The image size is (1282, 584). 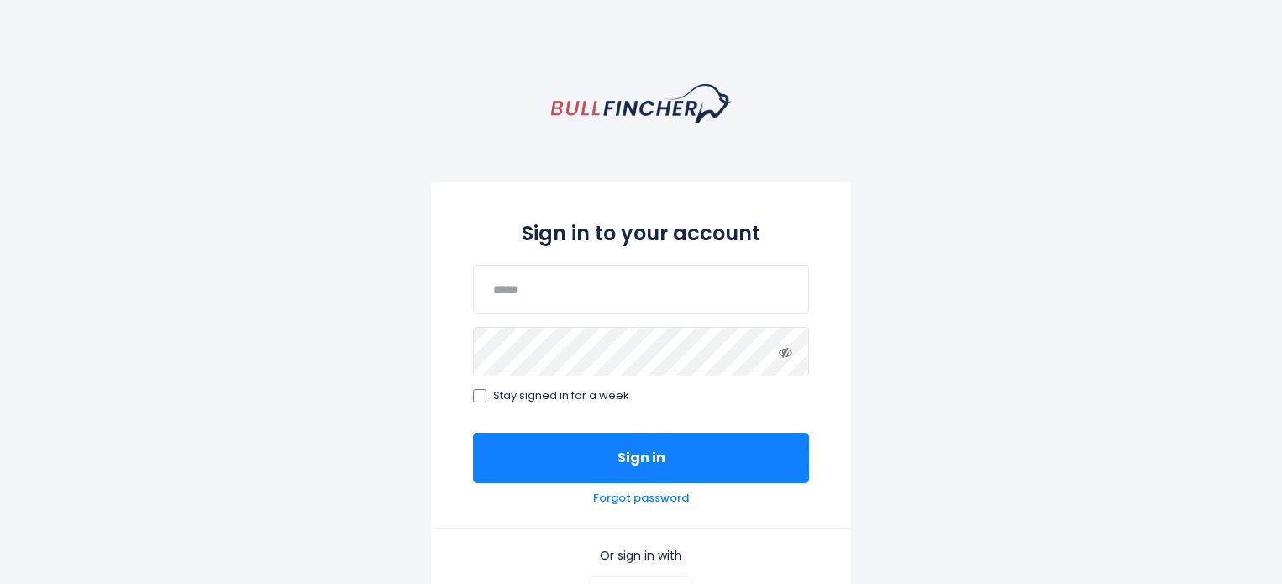 What do you see at coordinates (641, 498) in the screenshot?
I see `a: Forgot password` at bounding box center [641, 498].